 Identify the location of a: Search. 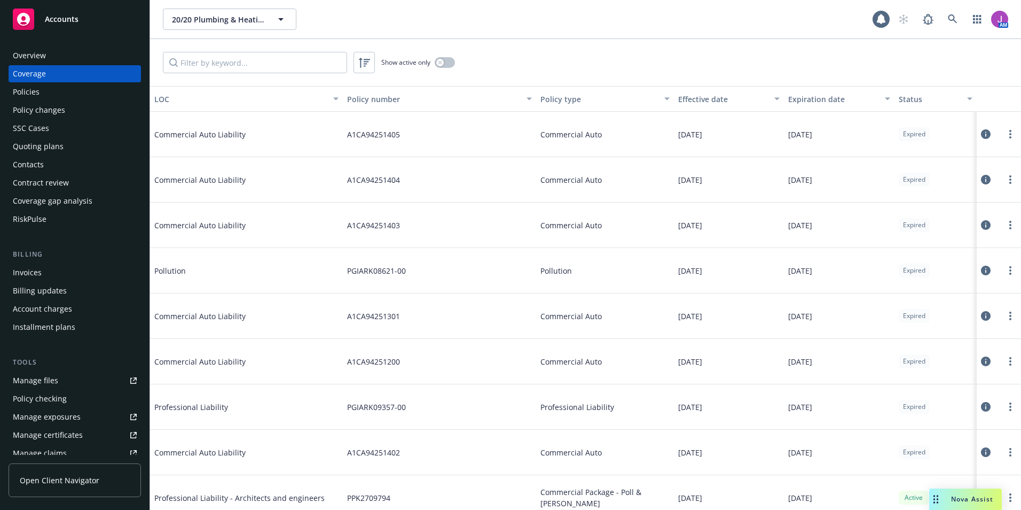
(953, 19).